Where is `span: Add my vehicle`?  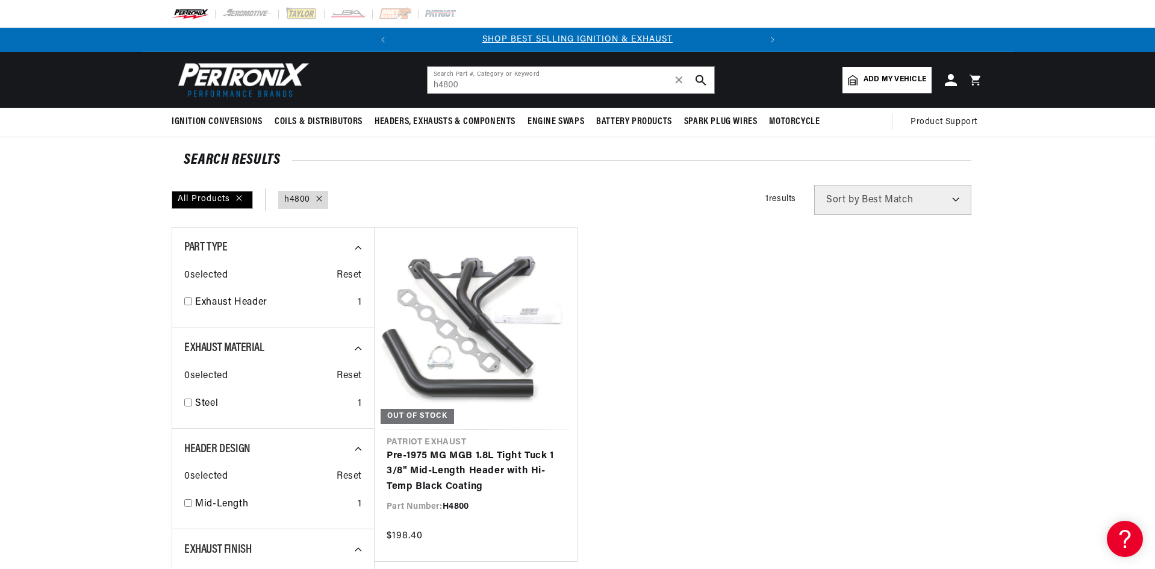 span: Add my vehicle is located at coordinates (895, 79).